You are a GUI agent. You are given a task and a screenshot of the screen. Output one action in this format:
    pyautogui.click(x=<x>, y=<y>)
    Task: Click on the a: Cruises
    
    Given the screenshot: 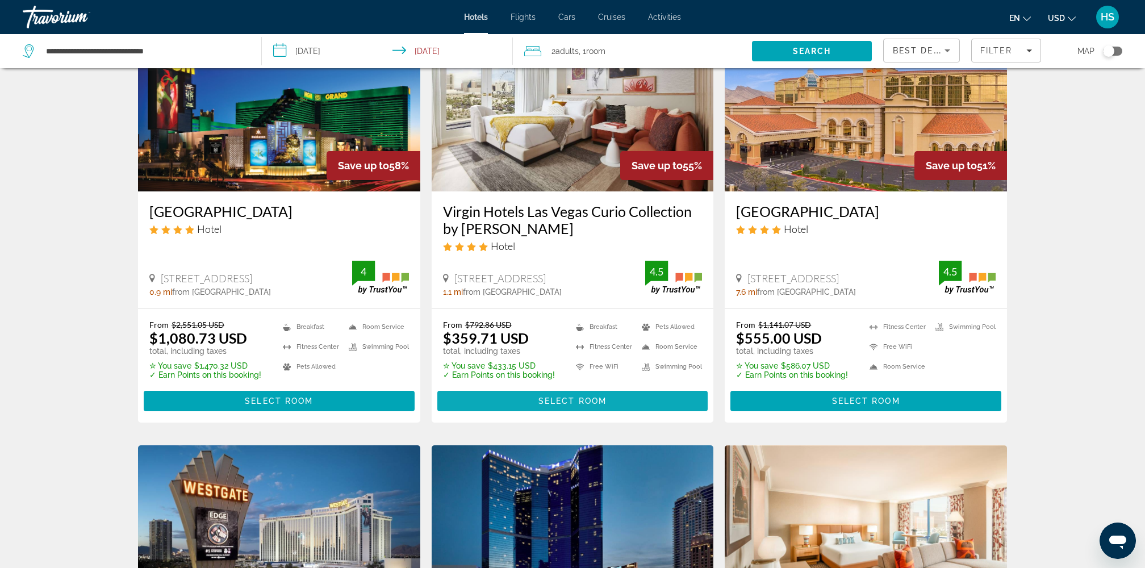 What is the action you would take?
    pyautogui.click(x=612, y=17)
    